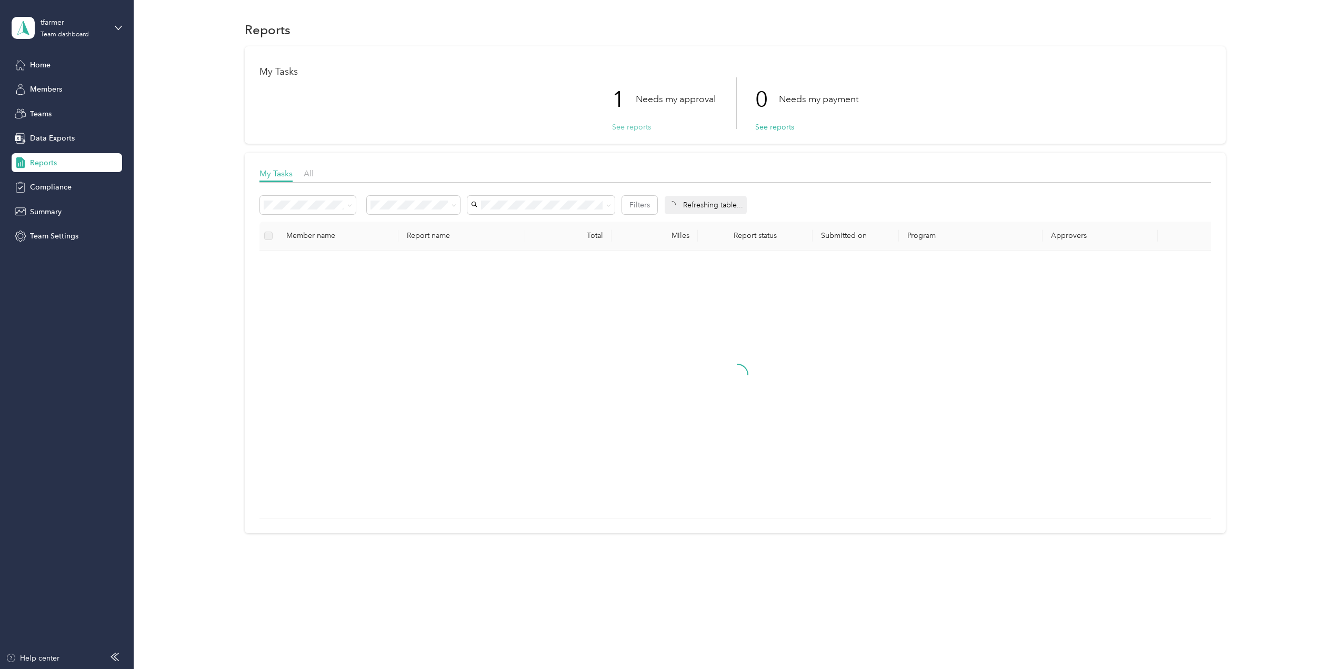 The height and width of the screenshot is (669, 1342). Describe the element at coordinates (46, 212) in the screenshot. I see `span: Summary` at that location.